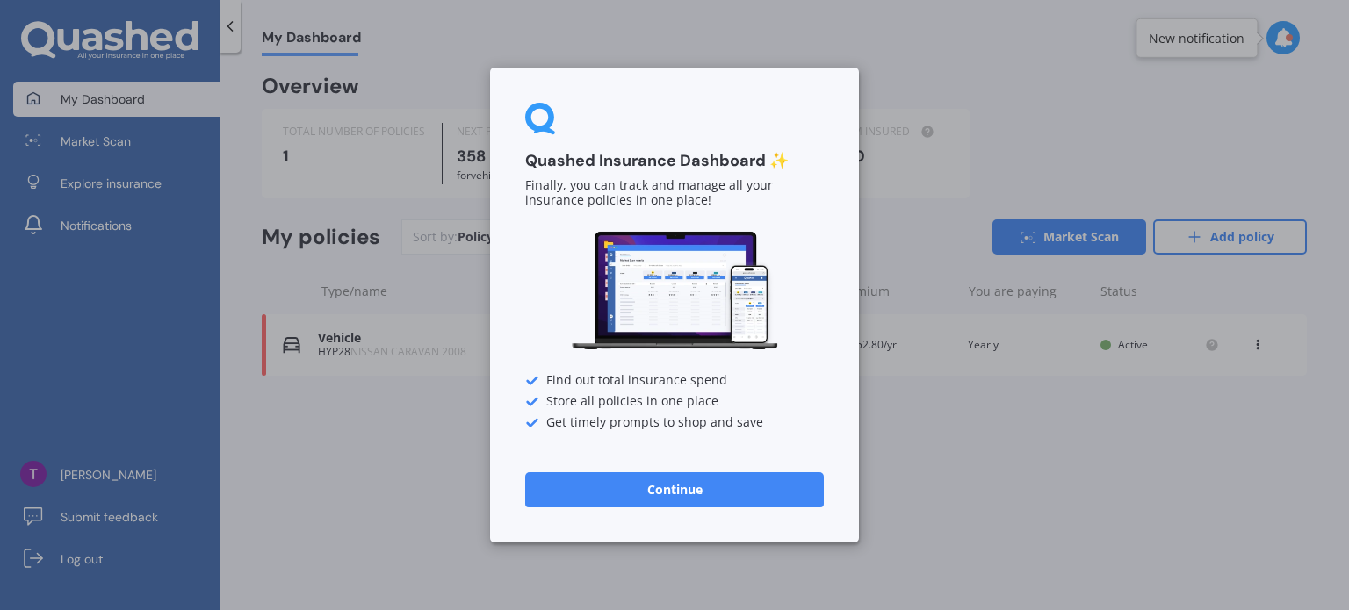 The image size is (1349, 610). What do you see at coordinates (674, 402) in the screenshot?
I see `div: Store all policies in one place` at bounding box center [674, 402].